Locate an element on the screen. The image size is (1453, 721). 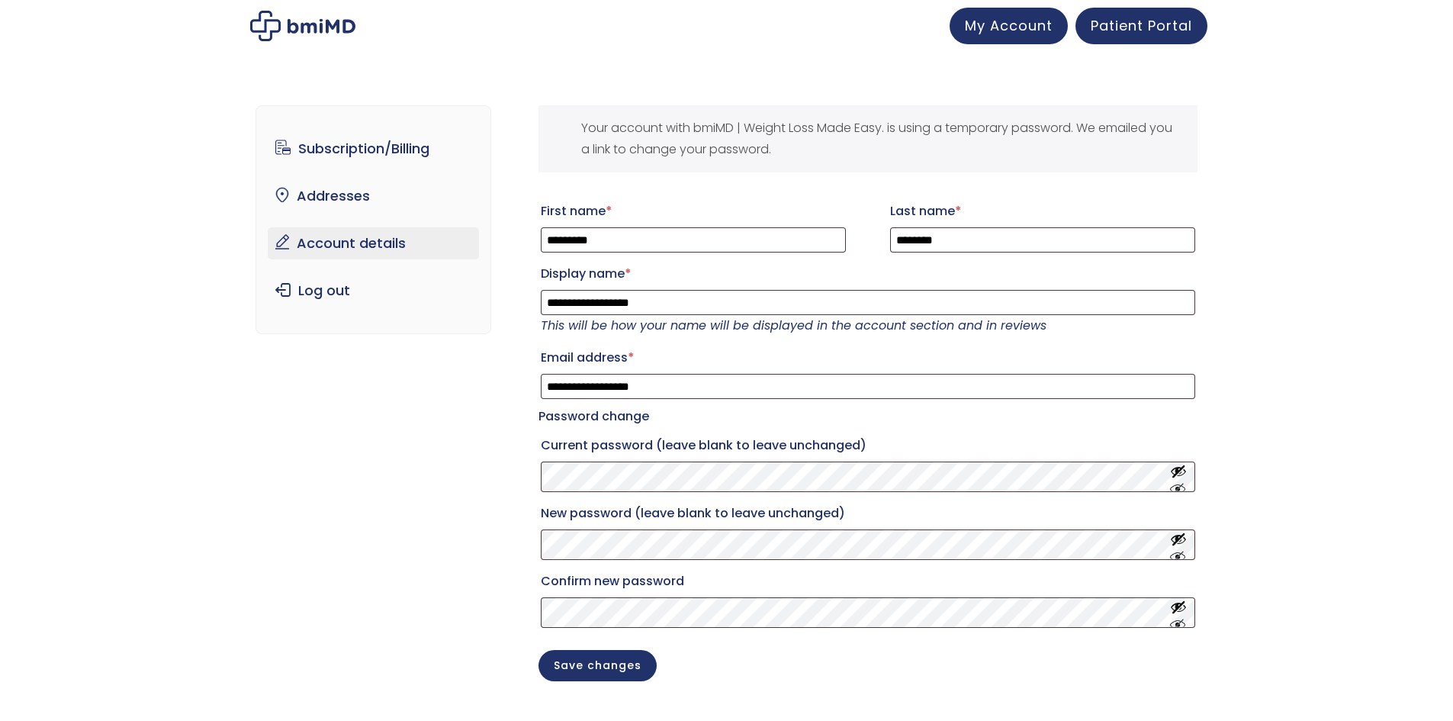
div: My account is located at coordinates (303, 26).